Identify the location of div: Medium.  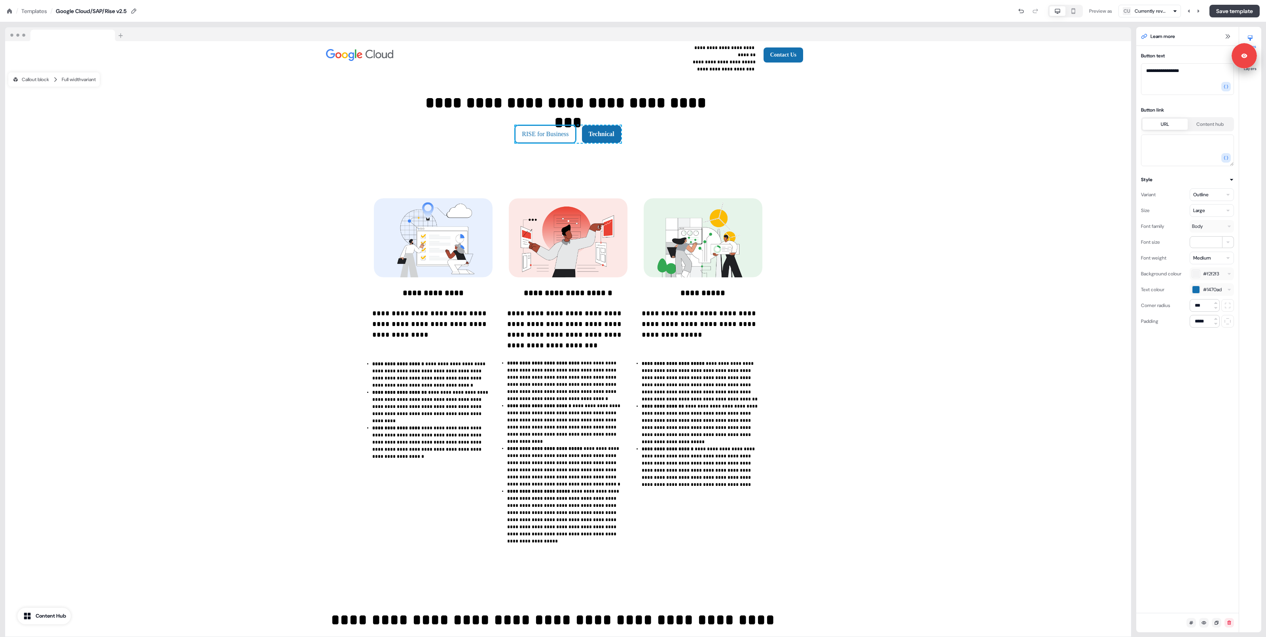
(1202, 258).